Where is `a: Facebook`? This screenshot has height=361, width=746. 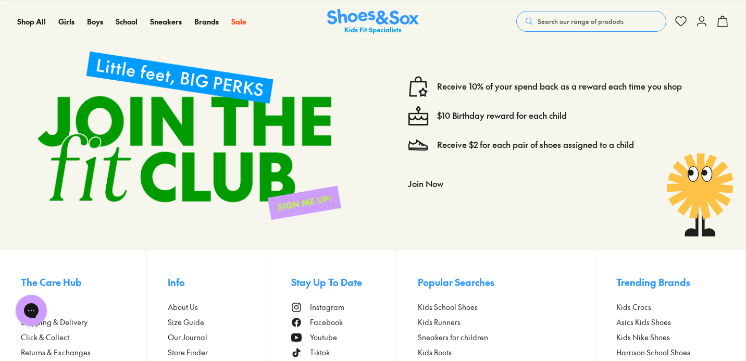 a: Facebook is located at coordinates (344, 322).